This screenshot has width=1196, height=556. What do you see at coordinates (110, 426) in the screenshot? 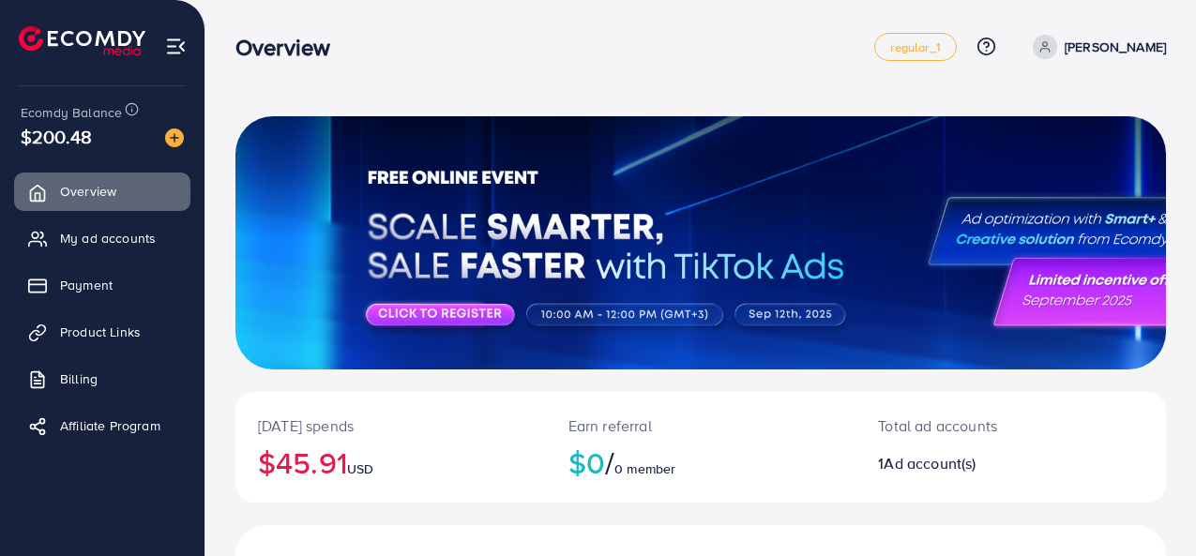
I see `span: Affiliate Program` at bounding box center [110, 426].